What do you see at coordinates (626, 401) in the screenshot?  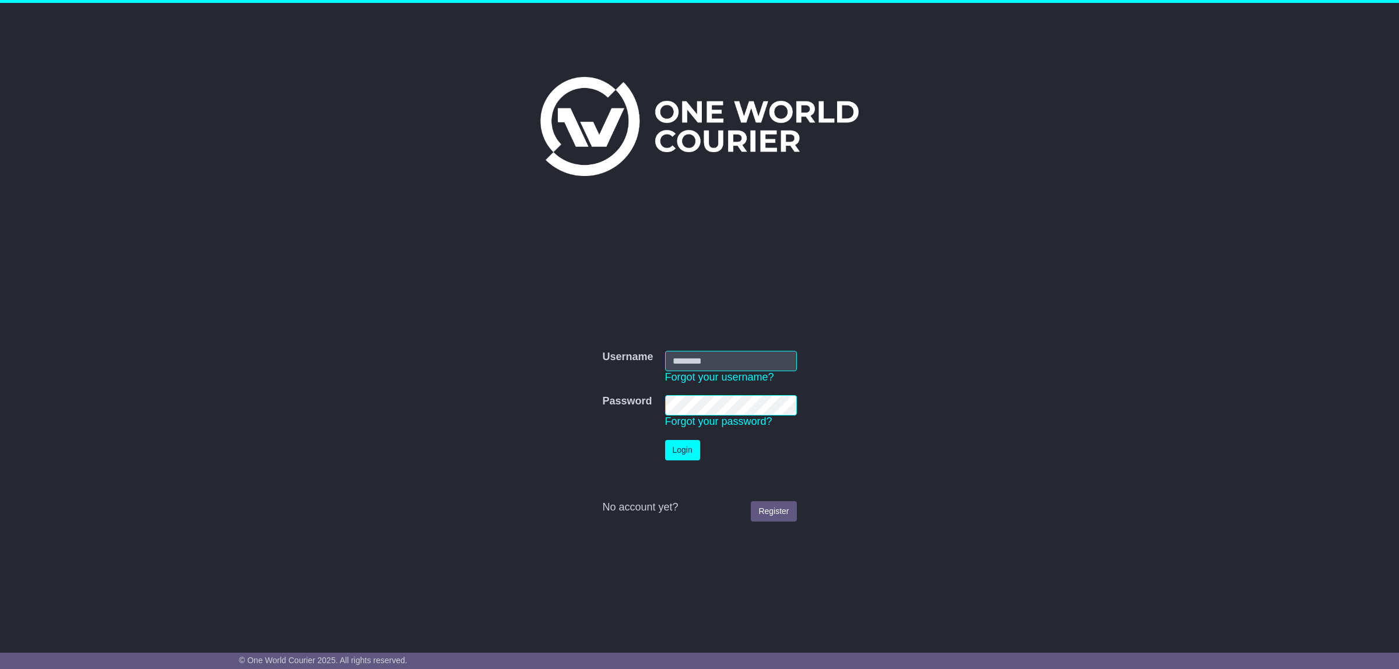 I see `label: Password` at bounding box center [626, 401].